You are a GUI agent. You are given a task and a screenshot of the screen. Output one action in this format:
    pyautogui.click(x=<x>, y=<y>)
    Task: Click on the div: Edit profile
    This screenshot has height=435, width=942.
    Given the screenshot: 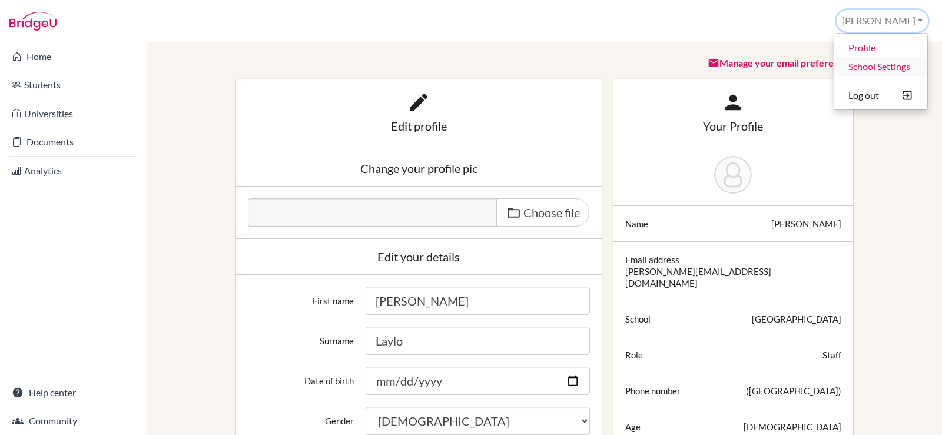 What is the action you would take?
    pyautogui.click(x=419, y=126)
    